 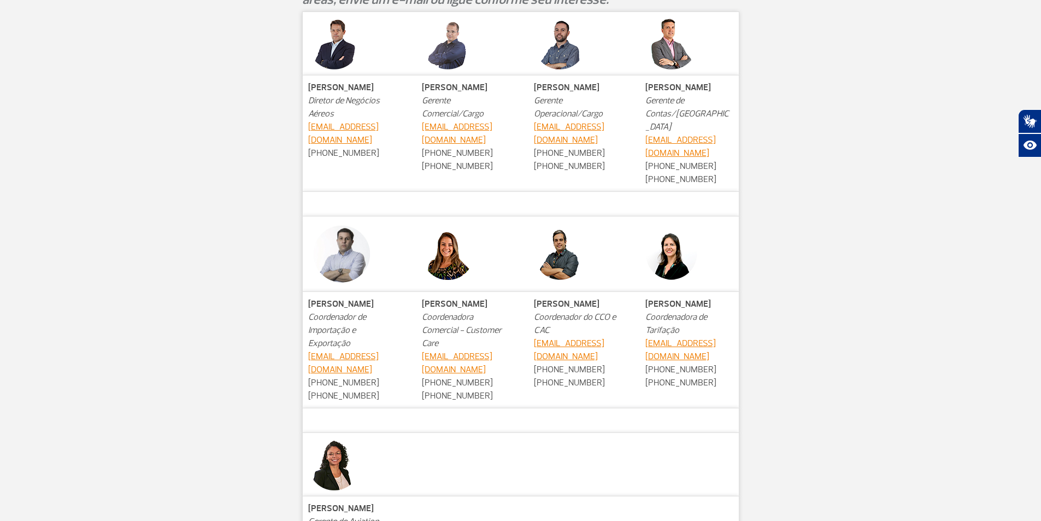 What do you see at coordinates (340, 254) in the screenshot?
I see `img: Diego_Forma2.jpg` at bounding box center [340, 254].